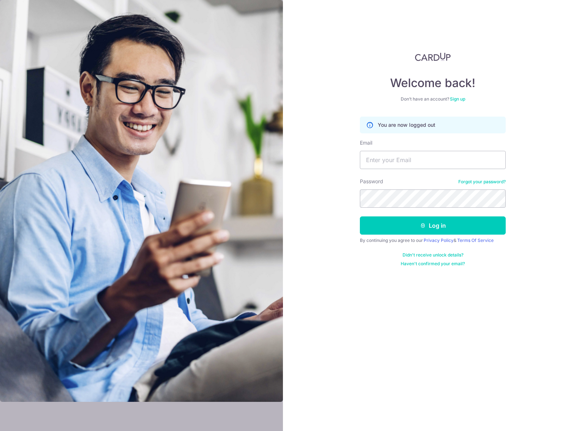 This screenshot has height=431, width=583. Describe the element at coordinates (366, 143) in the screenshot. I see `label: Email` at that location.